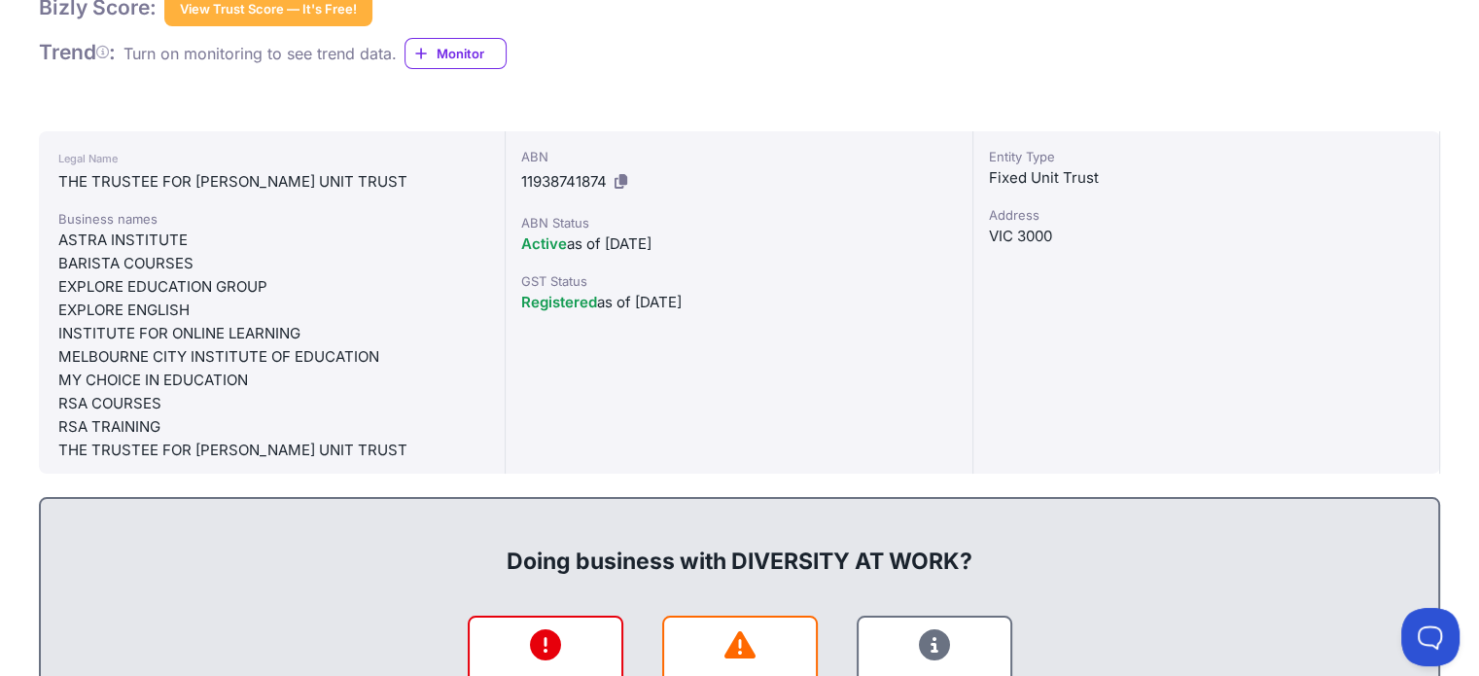 This screenshot has width=1479, height=676. Describe the element at coordinates (77, 53) in the screenshot. I see `h1: Trend :` at that location.